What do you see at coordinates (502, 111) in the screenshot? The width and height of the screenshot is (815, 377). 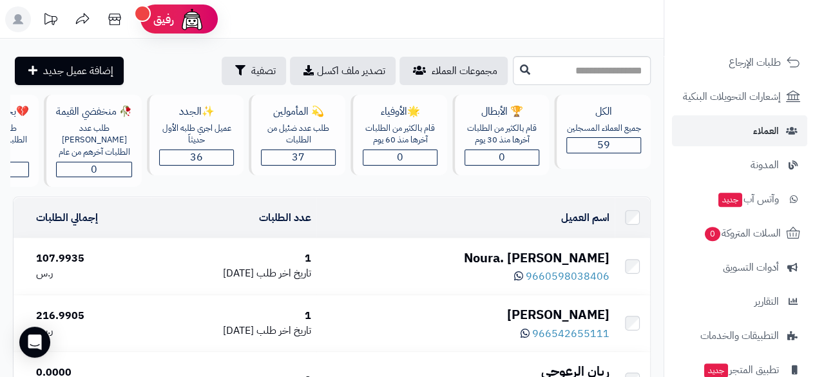 I see `div: 🏆 الأبطال` at bounding box center [502, 111].